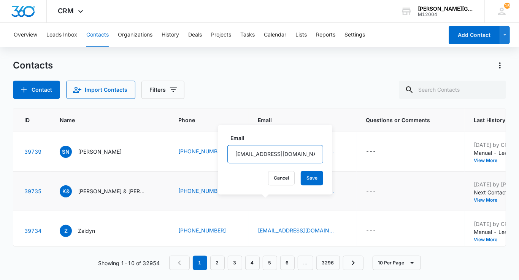 This screenshot has width=519, height=280. What do you see at coordinates (410, 120) in the screenshot?
I see `span: Questions or Comments` at bounding box center [410, 120].